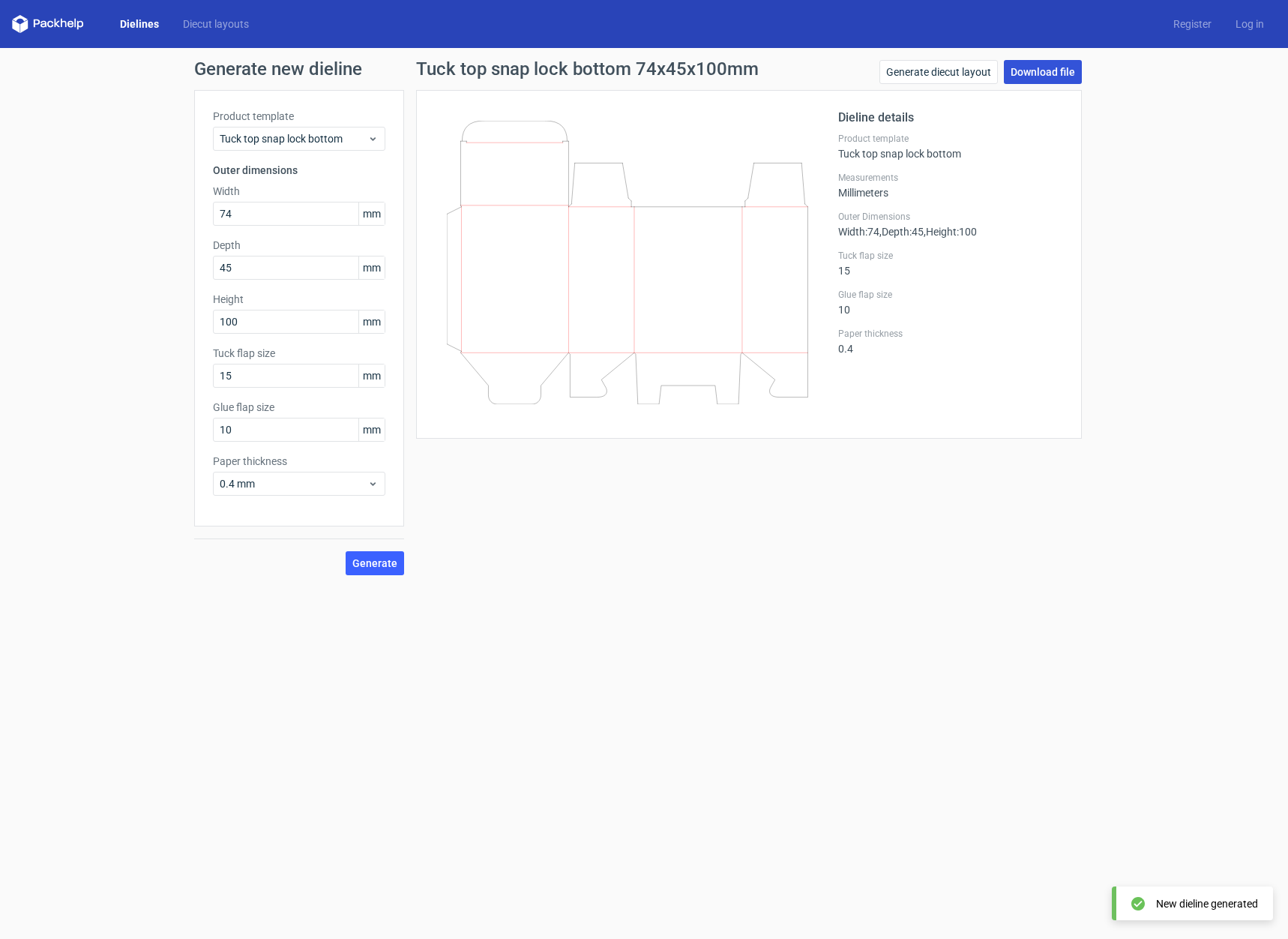 This screenshot has width=1288, height=939. What do you see at coordinates (299, 191) in the screenshot?
I see `label: Width` at bounding box center [299, 191].